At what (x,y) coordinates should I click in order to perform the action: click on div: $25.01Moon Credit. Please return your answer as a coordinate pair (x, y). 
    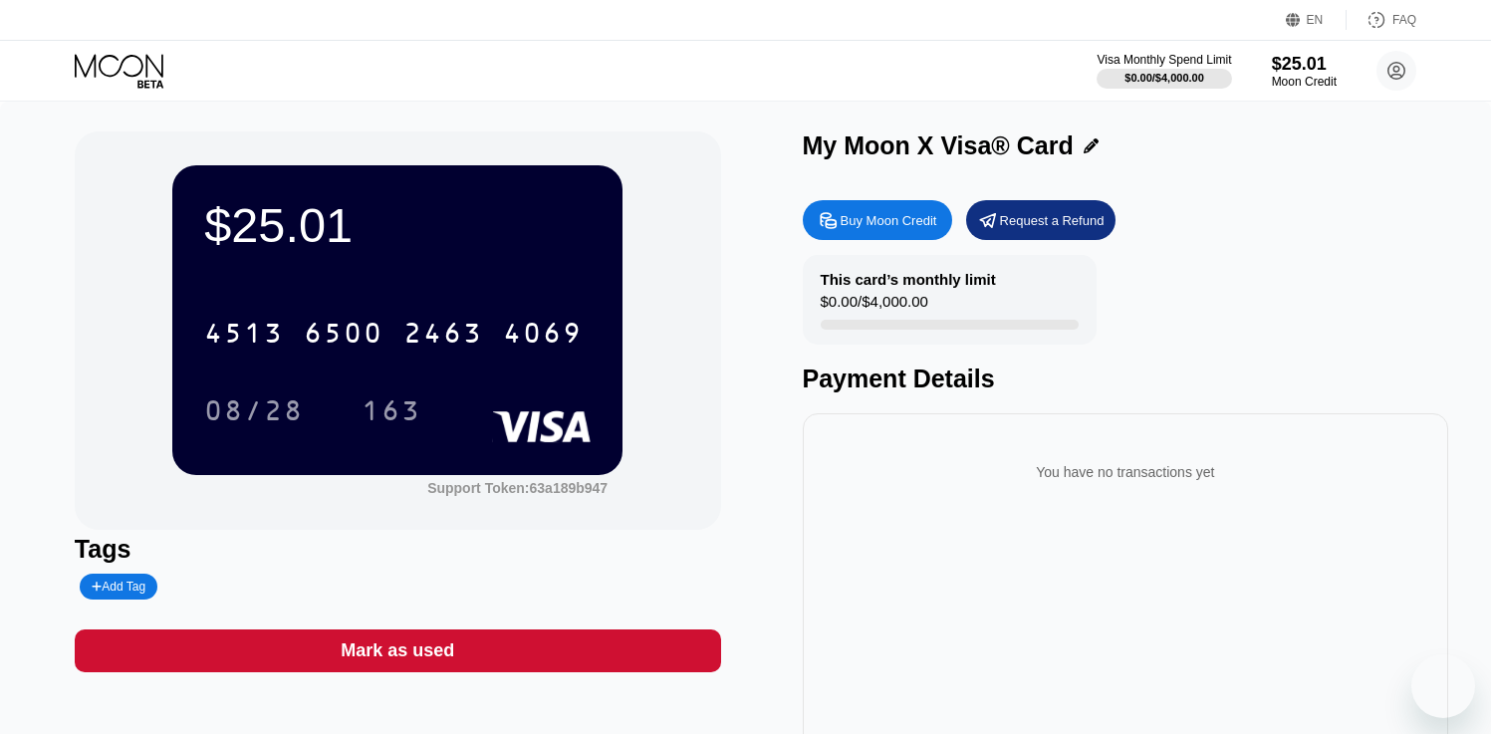
    Looking at the image, I should click on (1304, 71).